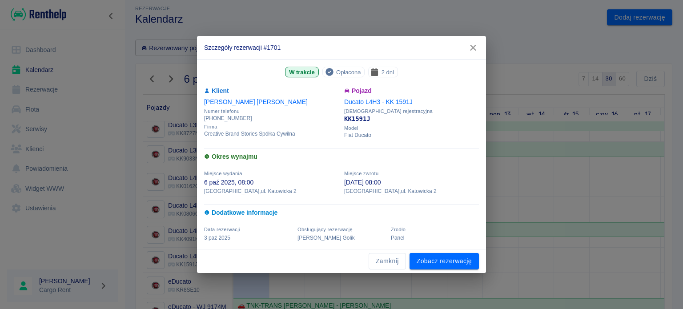 This screenshot has width=683, height=309. Describe the element at coordinates (435, 238) in the screenshot. I see `p: Panel` at that location.